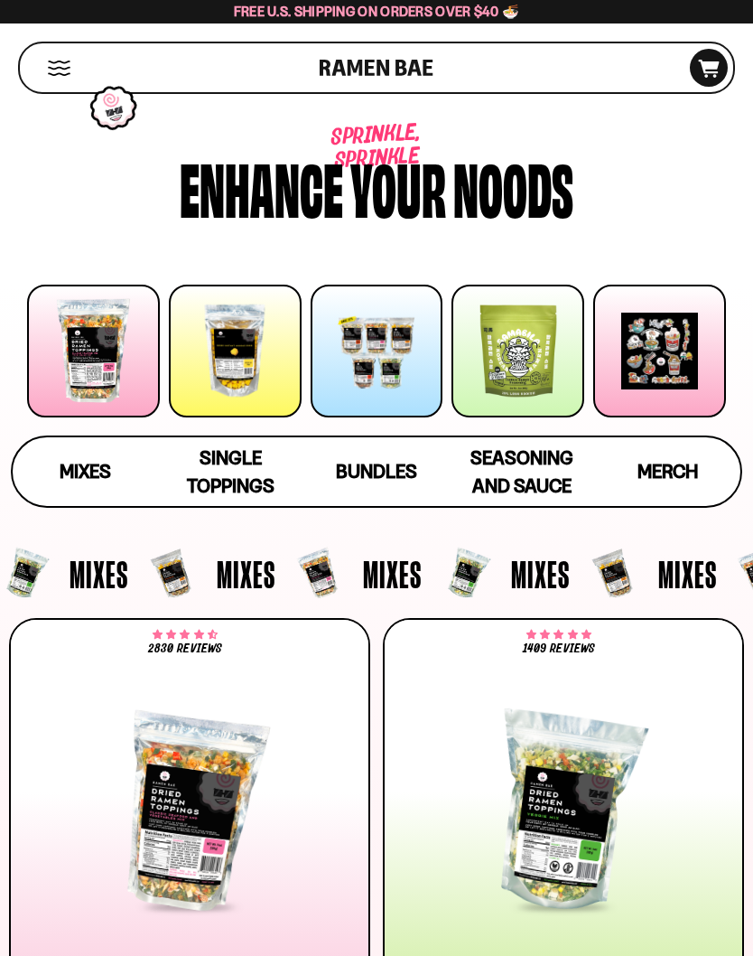  I want to click on span: Single Toppings, so click(230, 472).